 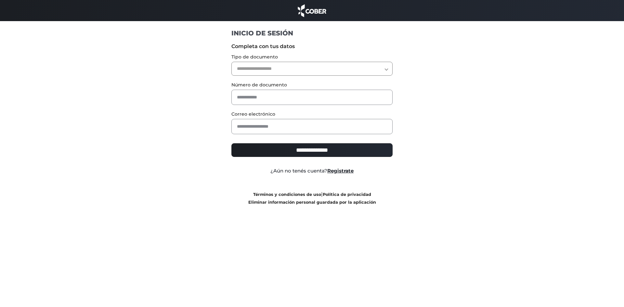 What do you see at coordinates (347, 194) in the screenshot?
I see `a: Política de privacidad` at bounding box center [347, 194].